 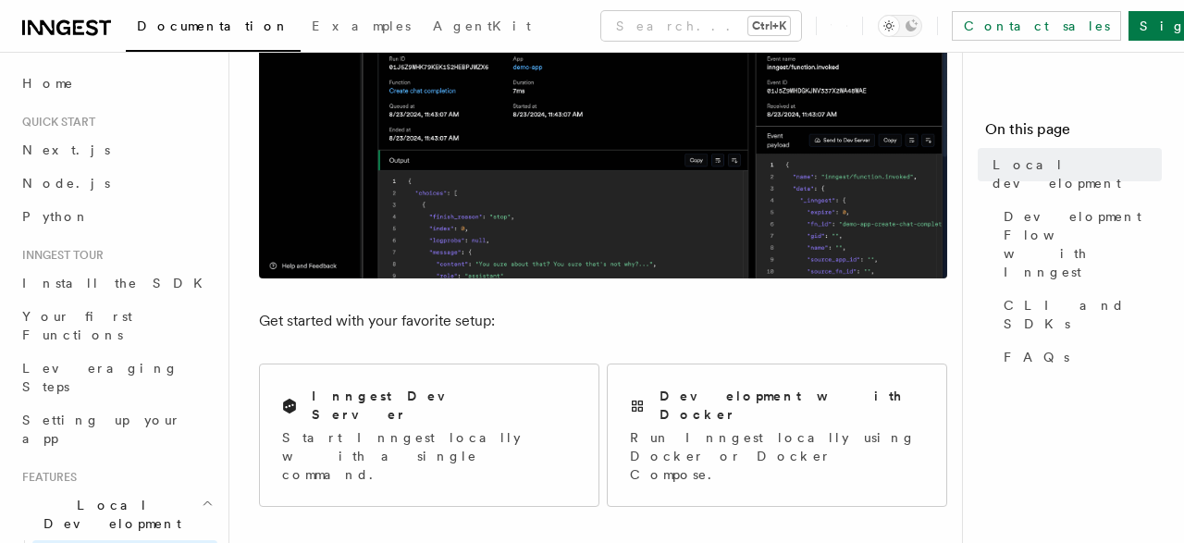 What do you see at coordinates (116, 183) in the screenshot?
I see `a: Node.js` at bounding box center [116, 183].